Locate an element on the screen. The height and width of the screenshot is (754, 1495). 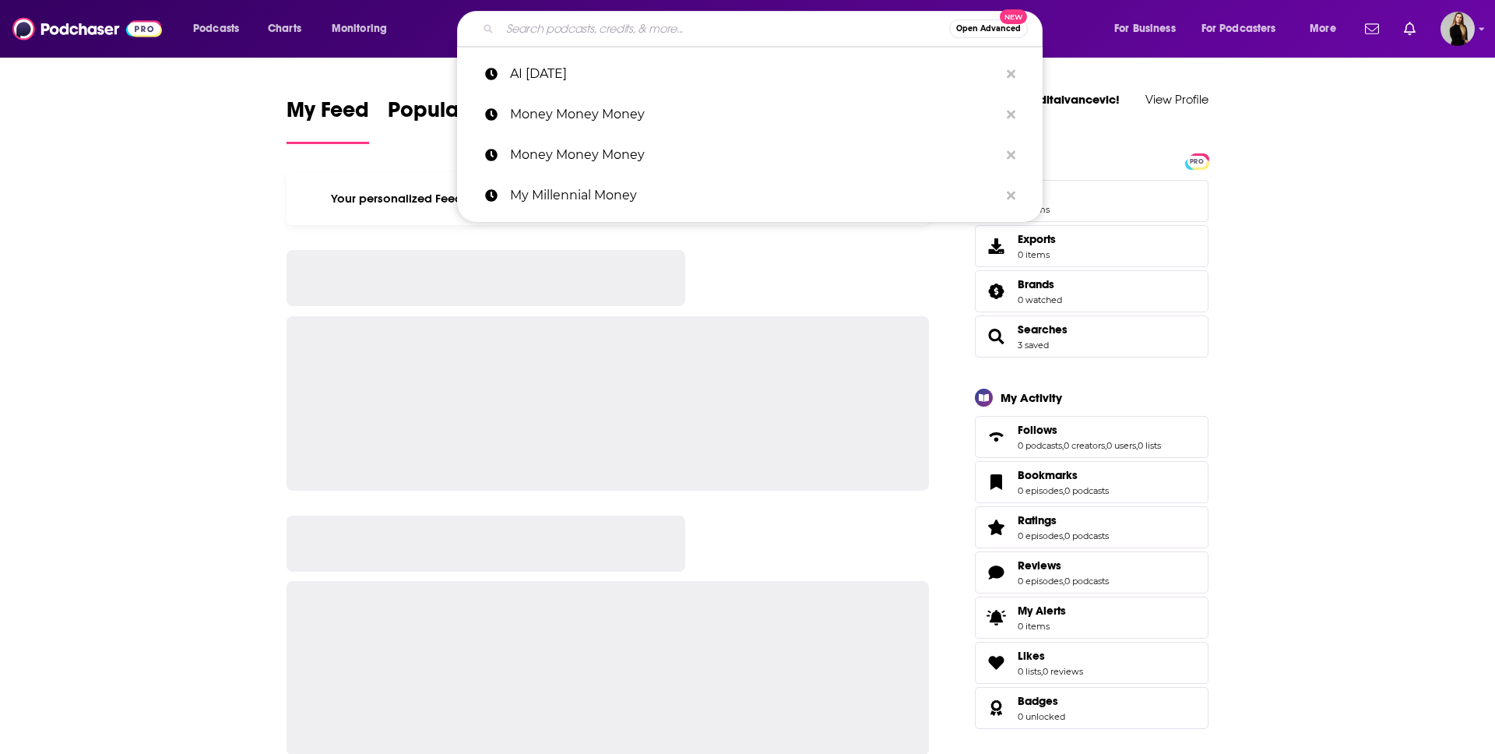
span: Bookmarks is located at coordinates (1091, 482).